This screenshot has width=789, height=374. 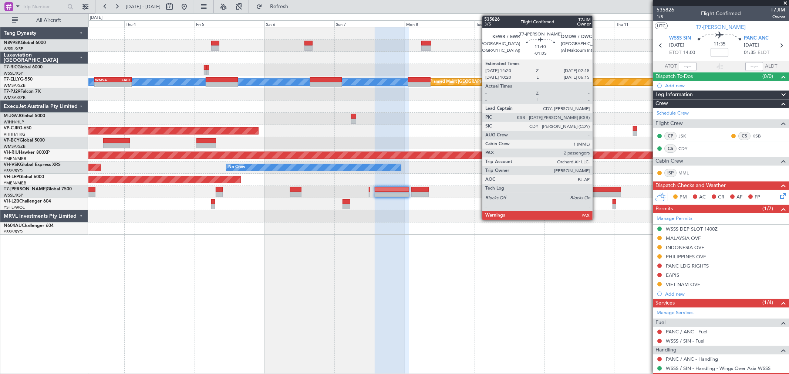 What do you see at coordinates (757, 197) in the screenshot?
I see `span: FP` at bounding box center [757, 197].